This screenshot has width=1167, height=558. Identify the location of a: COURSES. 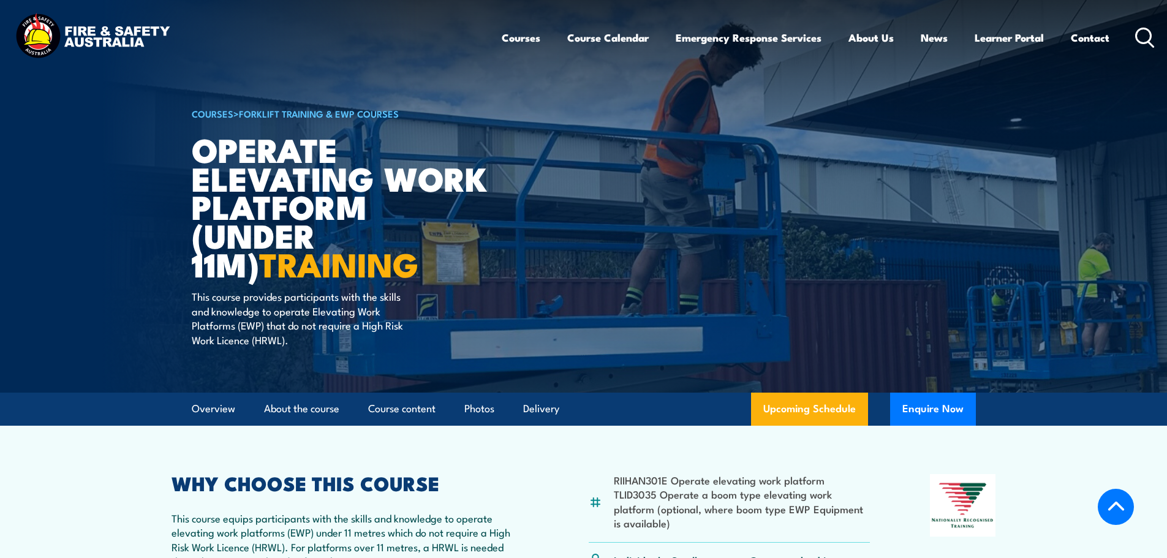
(213, 113).